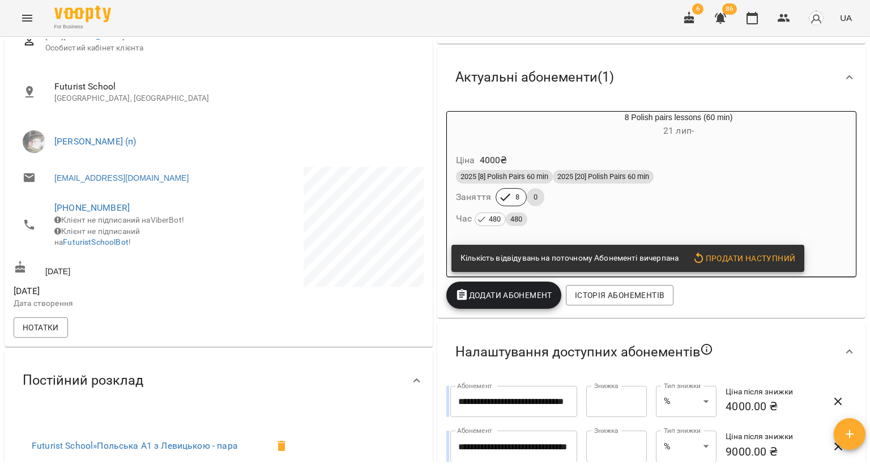  What do you see at coordinates (744, 258) in the screenshot?
I see `span: Продати наступний` at bounding box center [744, 258].